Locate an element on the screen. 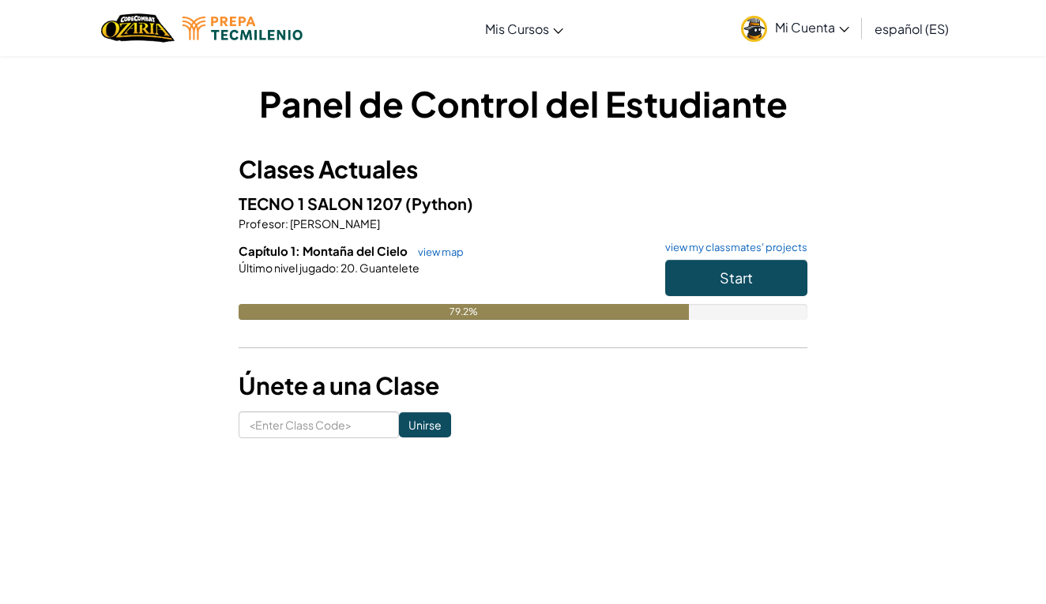 Image resolution: width=1046 pixels, height=604 pixels. span: Capítulo 1: Montaña del Cielo is located at coordinates (324, 250).